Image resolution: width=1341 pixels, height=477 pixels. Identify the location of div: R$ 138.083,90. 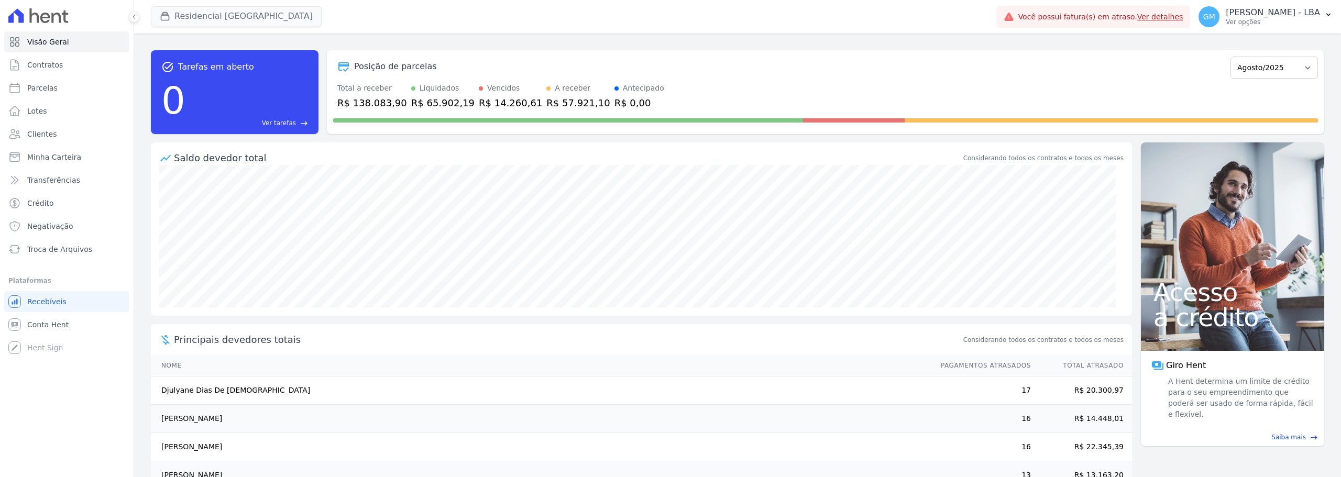
(372, 103).